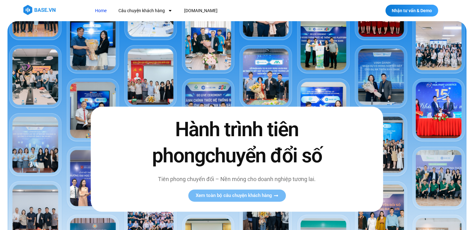  I want to click on p: Tiên phong chuyển đổi – Nền móng cho doanh nghiệp tương lai., so click(237, 179).